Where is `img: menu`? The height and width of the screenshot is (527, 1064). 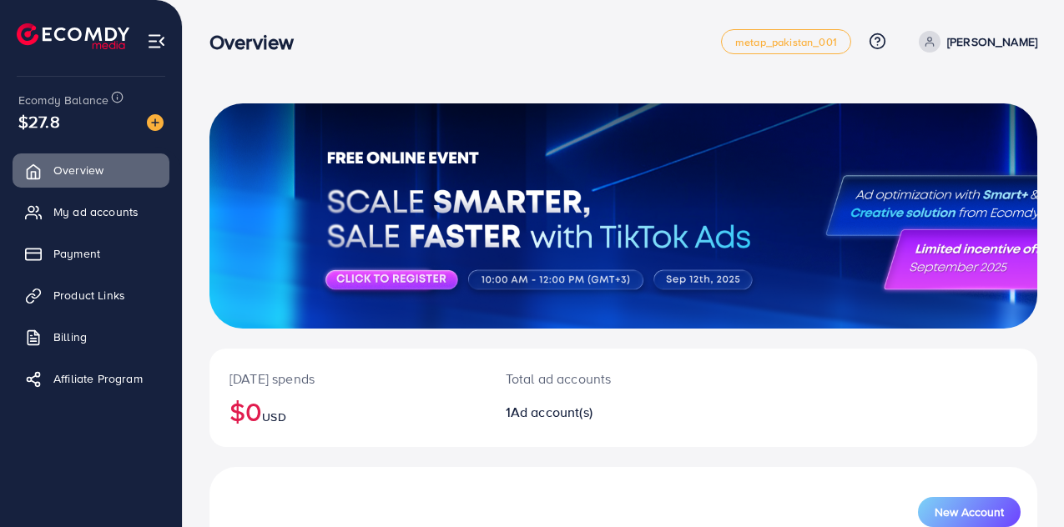 img: menu is located at coordinates (156, 41).